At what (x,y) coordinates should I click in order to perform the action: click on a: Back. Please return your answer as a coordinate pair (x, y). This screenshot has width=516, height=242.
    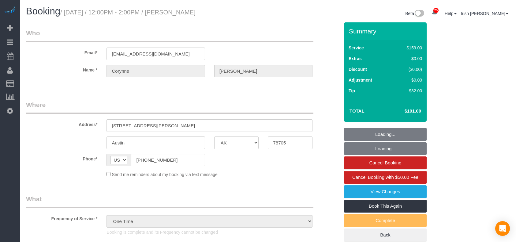
    Looking at the image, I should click on (386, 235).